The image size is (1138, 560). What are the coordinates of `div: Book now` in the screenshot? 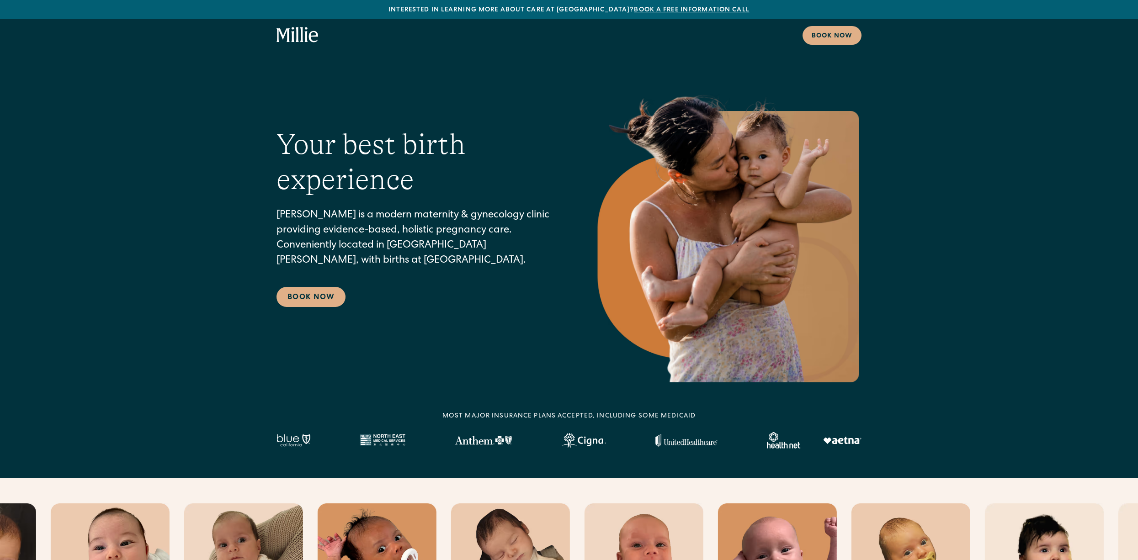 It's located at (831, 36).